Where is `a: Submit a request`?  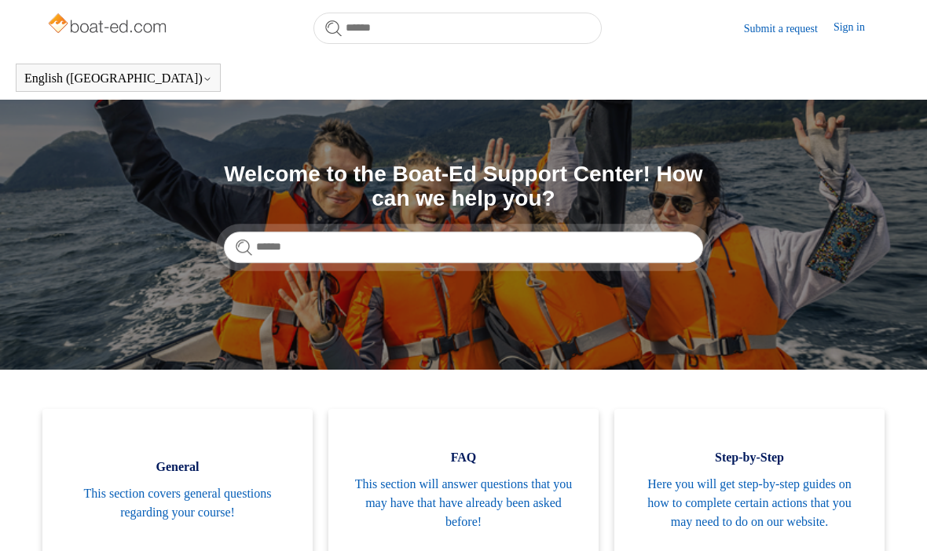 a: Submit a request is located at coordinates (788, 28).